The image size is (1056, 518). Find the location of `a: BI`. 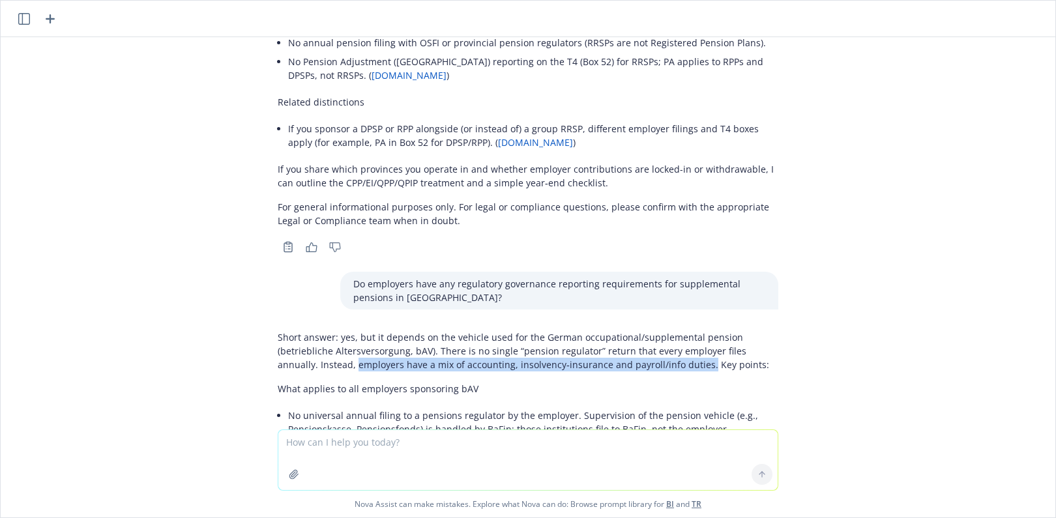

a: BI is located at coordinates (670, 504).